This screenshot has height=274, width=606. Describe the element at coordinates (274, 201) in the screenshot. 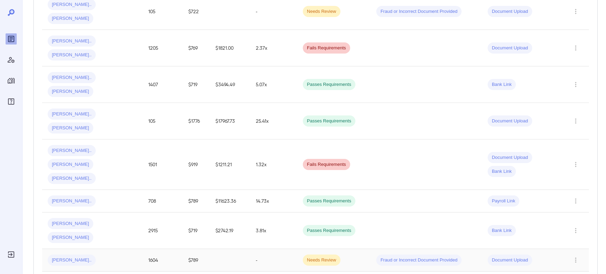

I see `td: 14.73x` at that location.